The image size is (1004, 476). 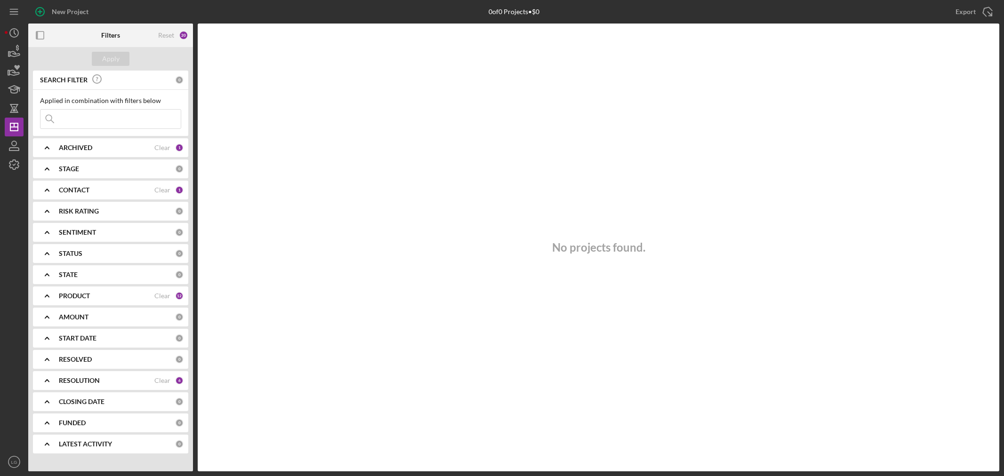 I want to click on b: RISK RATING, so click(x=79, y=211).